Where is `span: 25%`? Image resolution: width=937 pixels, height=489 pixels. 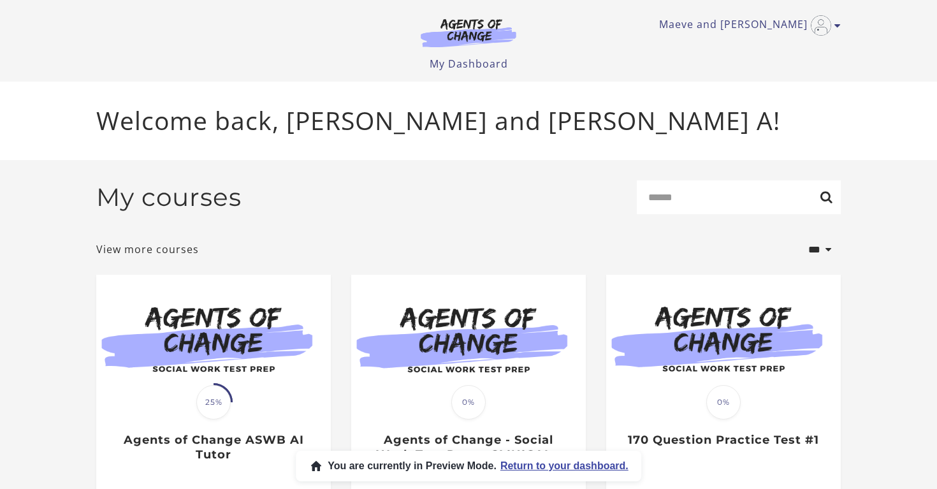
span: 25% is located at coordinates (214, 402).